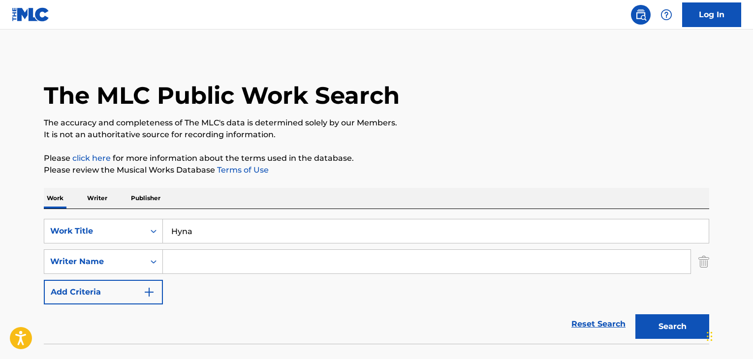 This screenshot has height=359, width=753. I want to click on p: Writer, so click(97, 198).